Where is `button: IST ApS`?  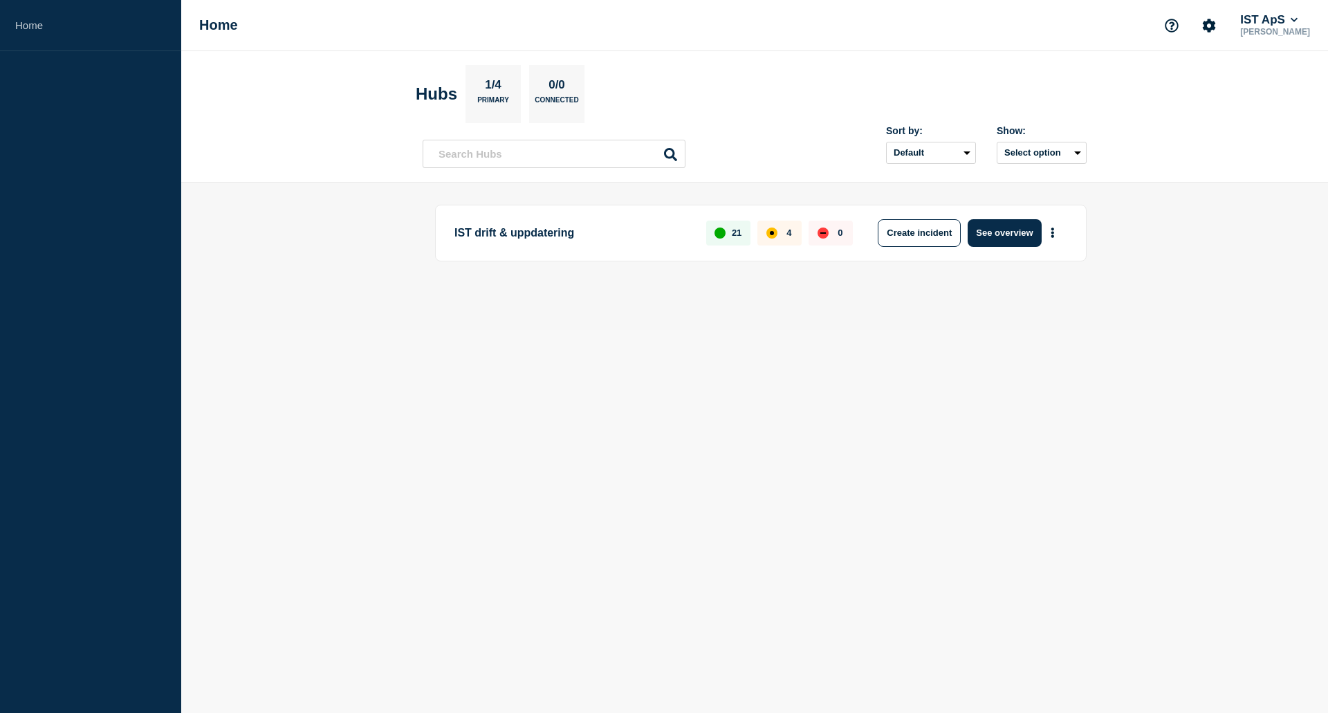
button: IST ApS is located at coordinates (1268, 20).